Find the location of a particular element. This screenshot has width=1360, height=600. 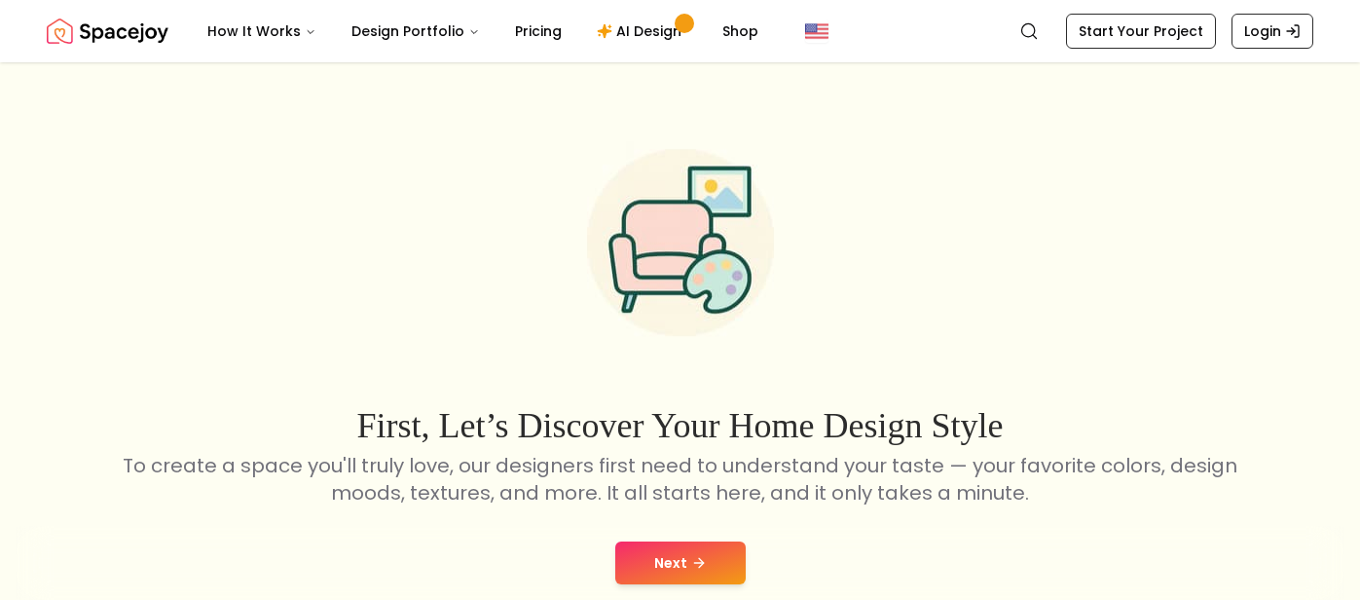

img: Spacejoy Logo is located at coordinates (107, 31).